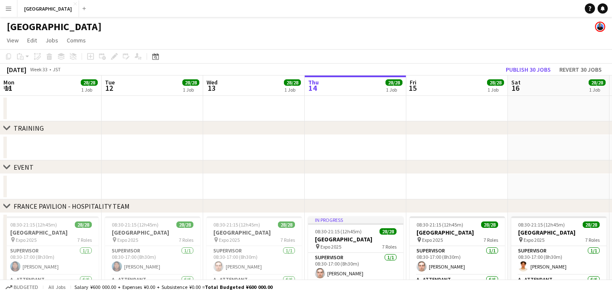  What do you see at coordinates (9, 82) in the screenshot?
I see `span: Mon` at bounding box center [9, 82].